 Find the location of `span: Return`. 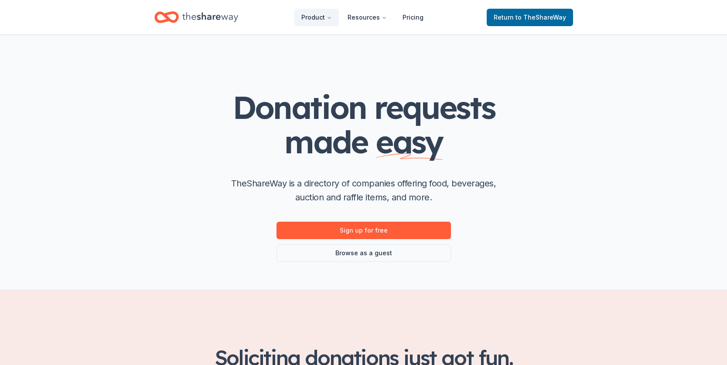

span: Return is located at coordinates (530, 17).